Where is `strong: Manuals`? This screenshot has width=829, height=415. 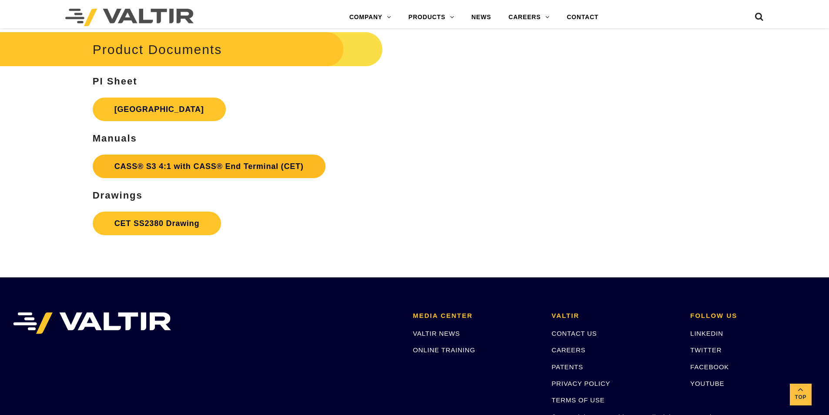 strong: Manuals is located at coordinates (115, 138).